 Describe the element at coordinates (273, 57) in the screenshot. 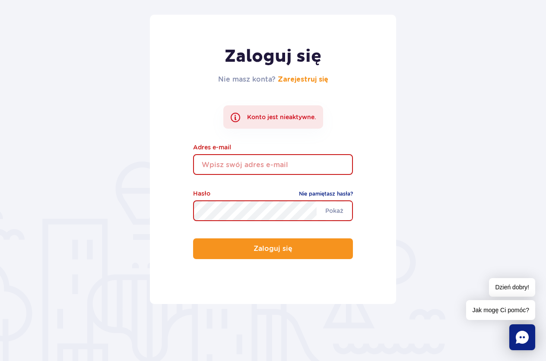

I see `h1: Zaloguj się` at that location.